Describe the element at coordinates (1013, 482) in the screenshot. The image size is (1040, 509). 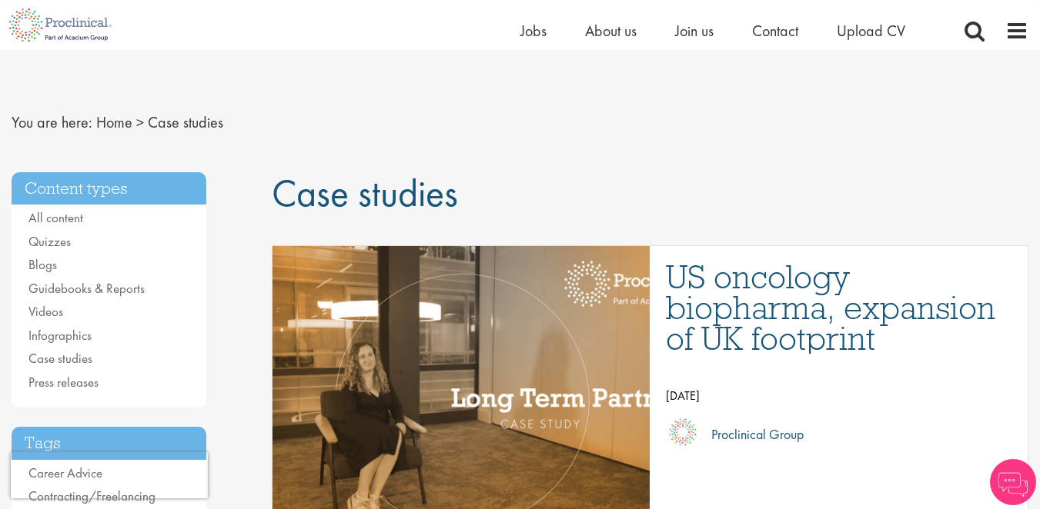
I see `img: Chatbot` at that location.